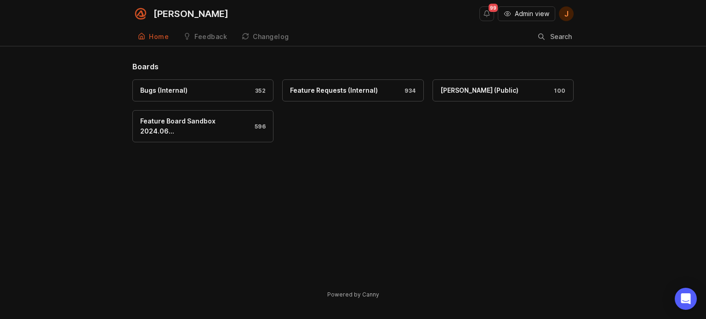 The height and width of the screenshot is (319, 706). Describe the element at coordinates (566, 14) in the screenshot. I see `span: J` at that location.